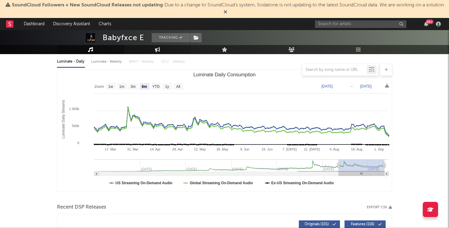  I want to click on span: Dismiss, so click(225, 12).